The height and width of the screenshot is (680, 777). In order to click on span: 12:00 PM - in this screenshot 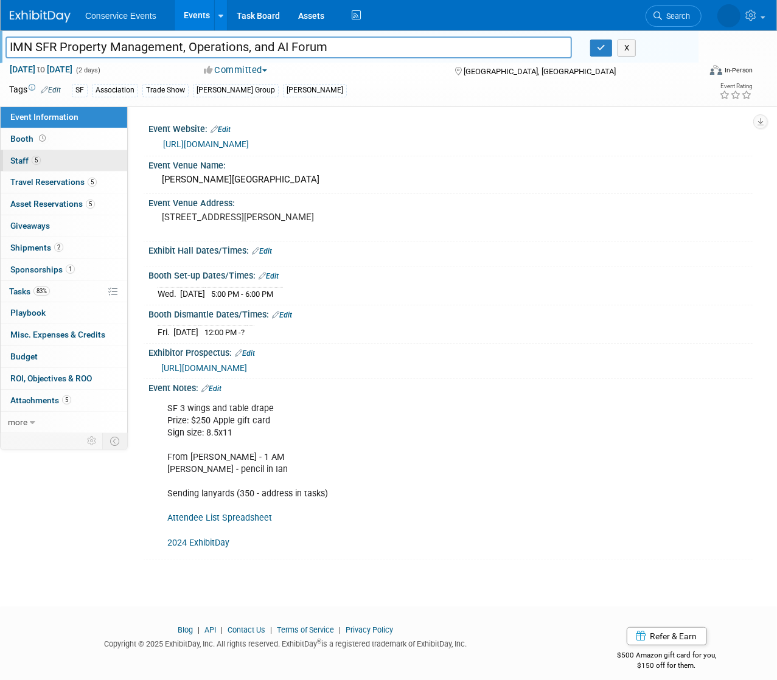, I will do `click(225, 332)`.